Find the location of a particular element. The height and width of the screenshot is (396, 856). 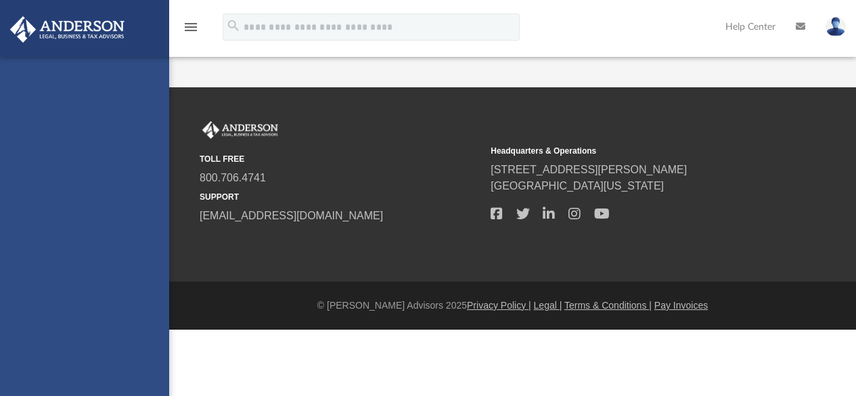

i: menu is located at coordinates (191, 27).